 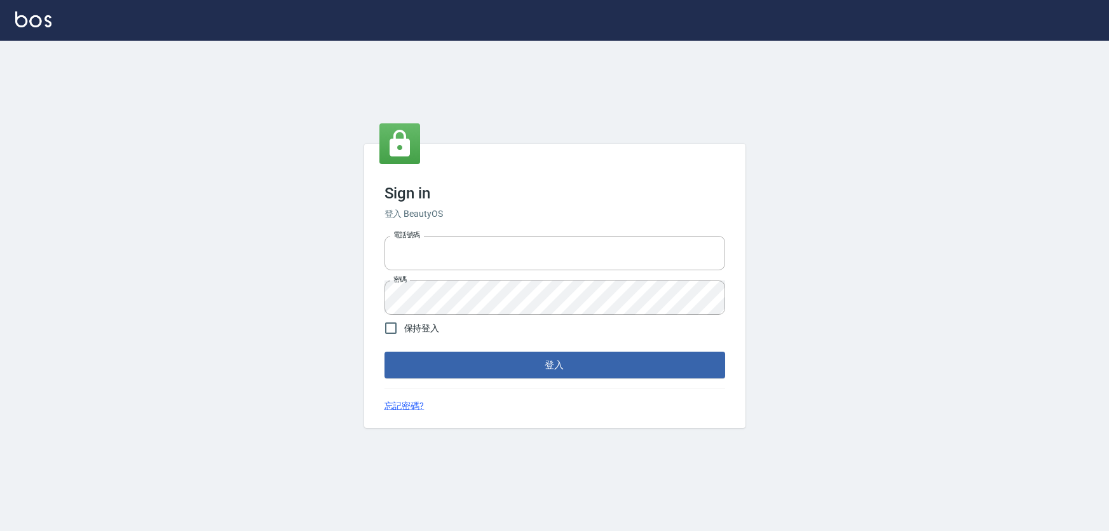 I want to click on h3: Sign in, so click(x=555, y=193).